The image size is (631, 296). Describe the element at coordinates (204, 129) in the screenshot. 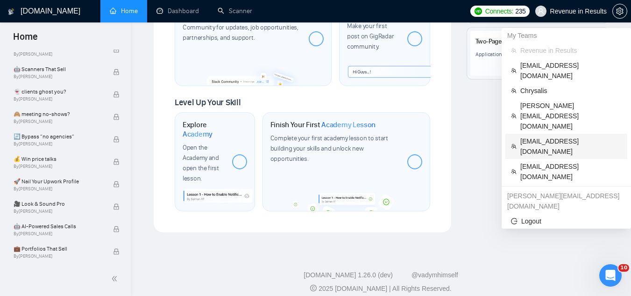

I see `h1: Explore` at that location.